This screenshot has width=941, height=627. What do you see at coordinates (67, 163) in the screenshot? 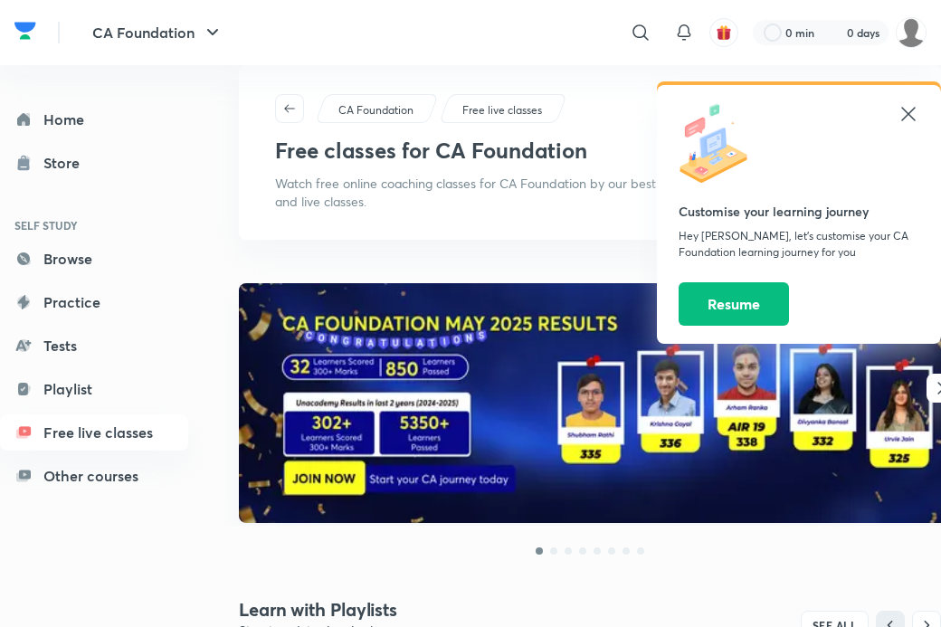
I see `div: Store` at bounding box center [67, 163].